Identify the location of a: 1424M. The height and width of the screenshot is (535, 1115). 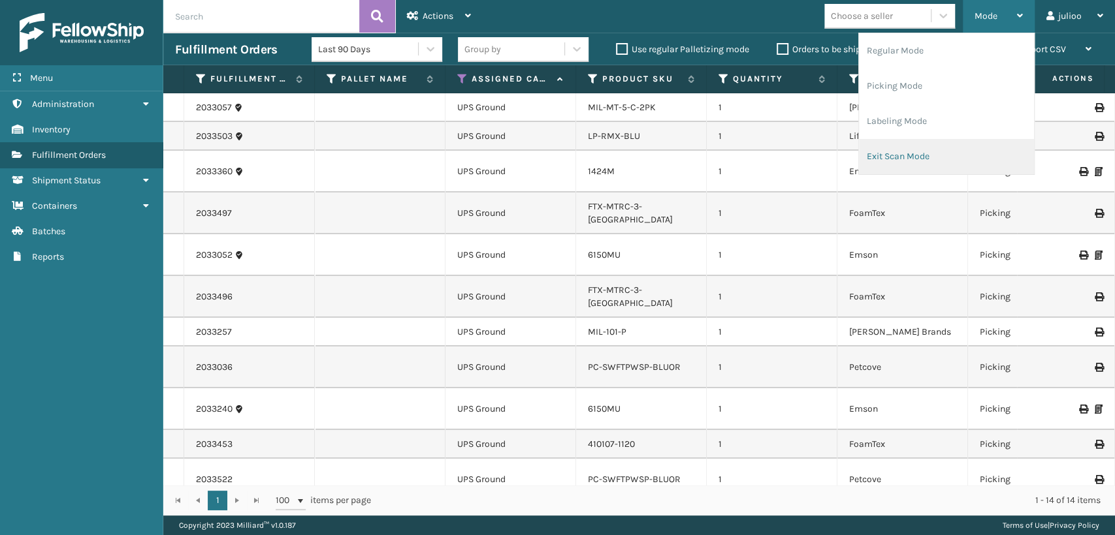
(601, 171).